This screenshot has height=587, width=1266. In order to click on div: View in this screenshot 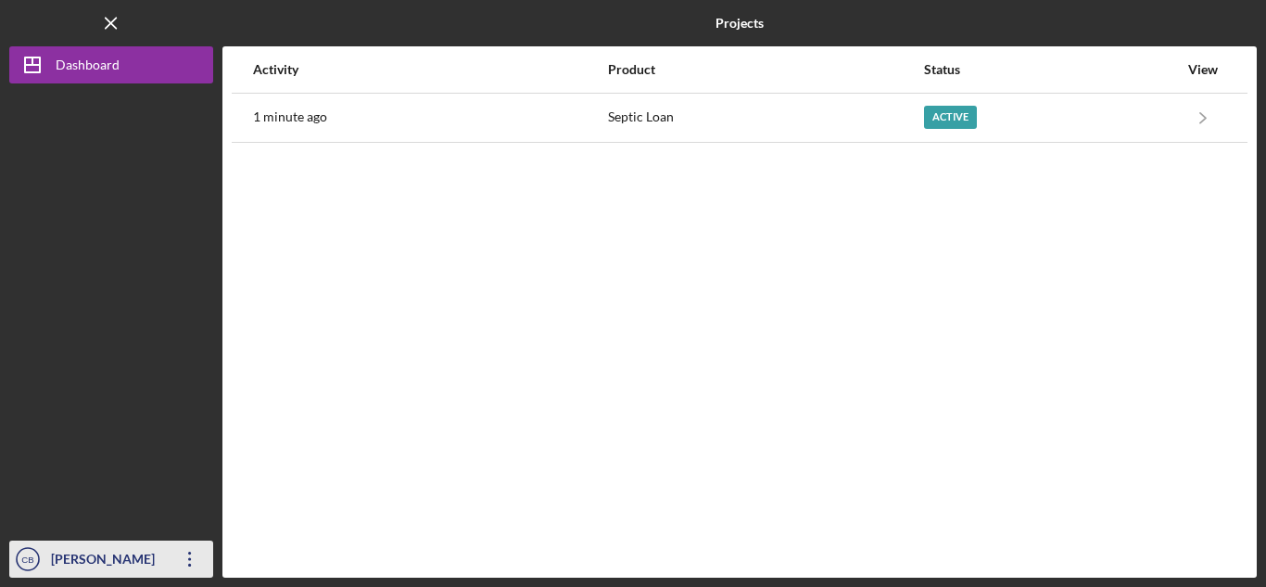, I will do `click(1203, 69)`.